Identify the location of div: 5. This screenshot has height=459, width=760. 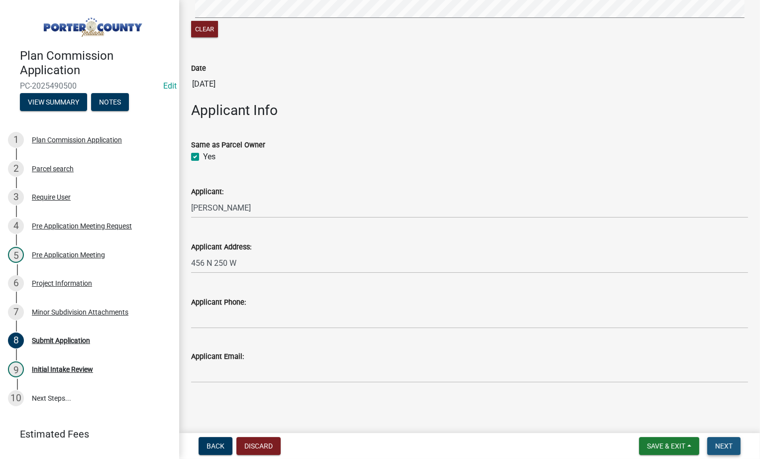
(16, 255).